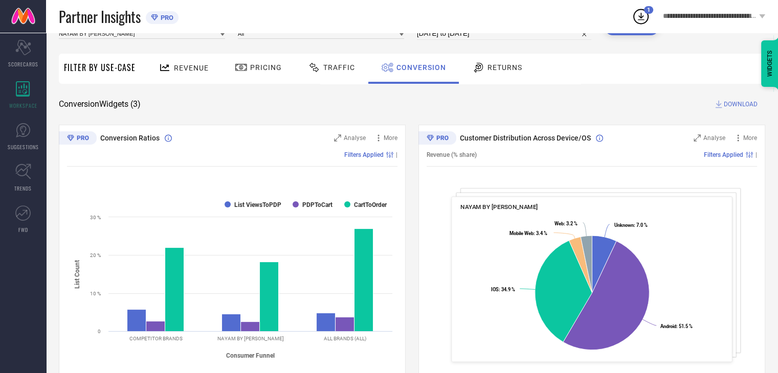  Describe the element at coordinates (23, 147) in the screenshot. I see `span: SUGGESTIONS` at that location.